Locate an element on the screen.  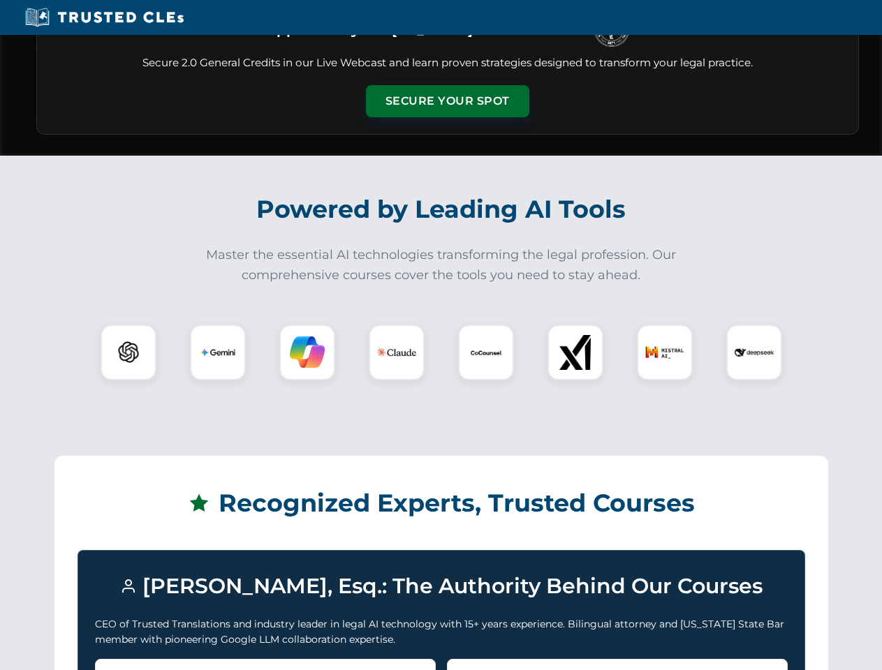
img: Mistral AI Logo is located at coordinates (664, 352).